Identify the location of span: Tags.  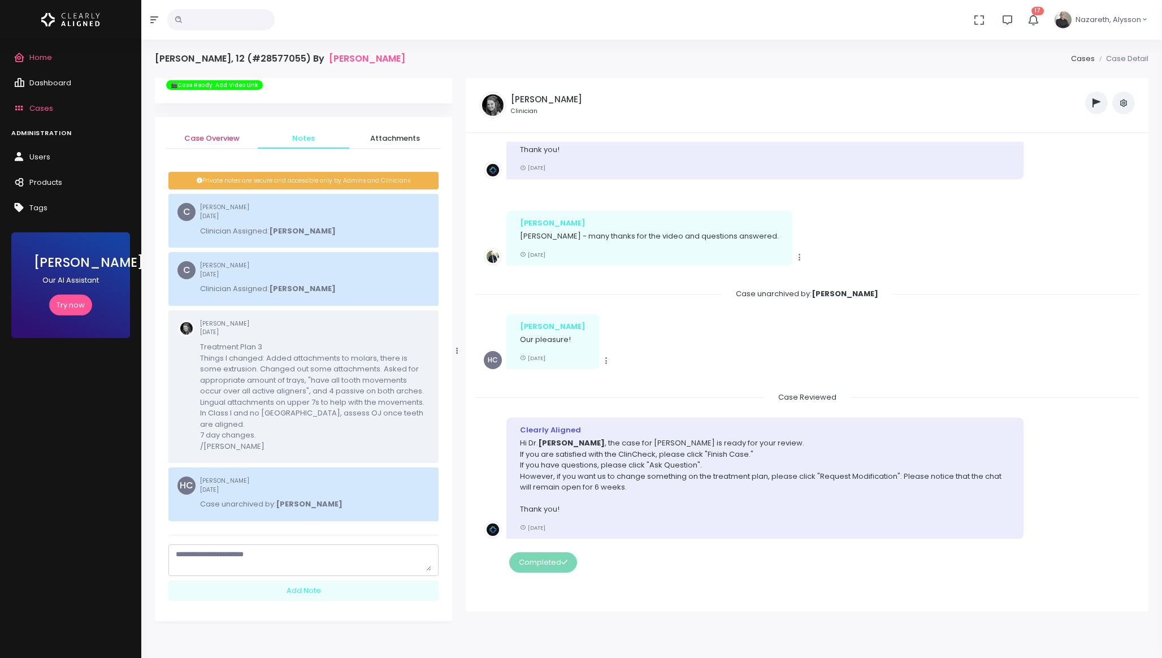
(38, 207).